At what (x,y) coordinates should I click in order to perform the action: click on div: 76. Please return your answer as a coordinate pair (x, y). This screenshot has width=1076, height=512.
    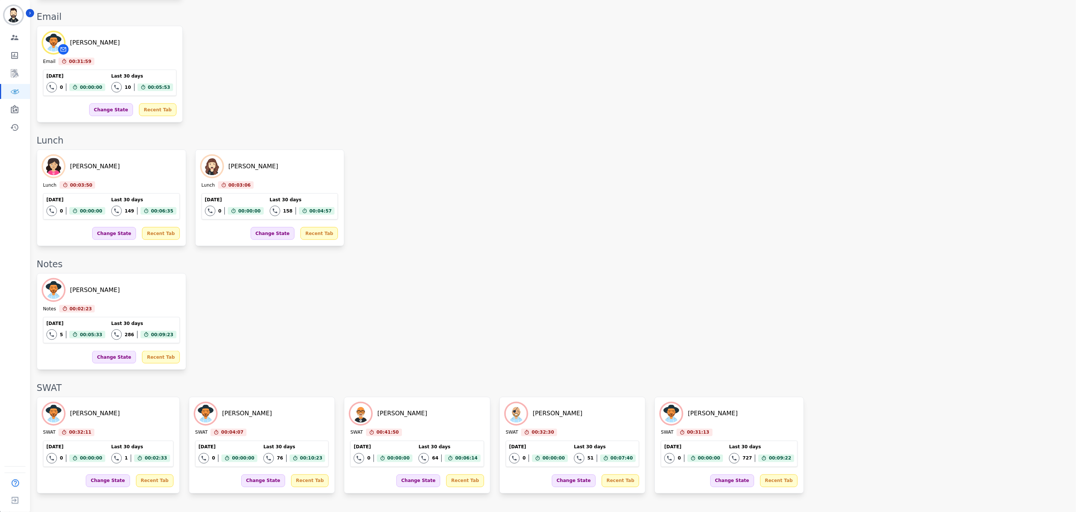
    Looking at the image, I should click on (280, 458).